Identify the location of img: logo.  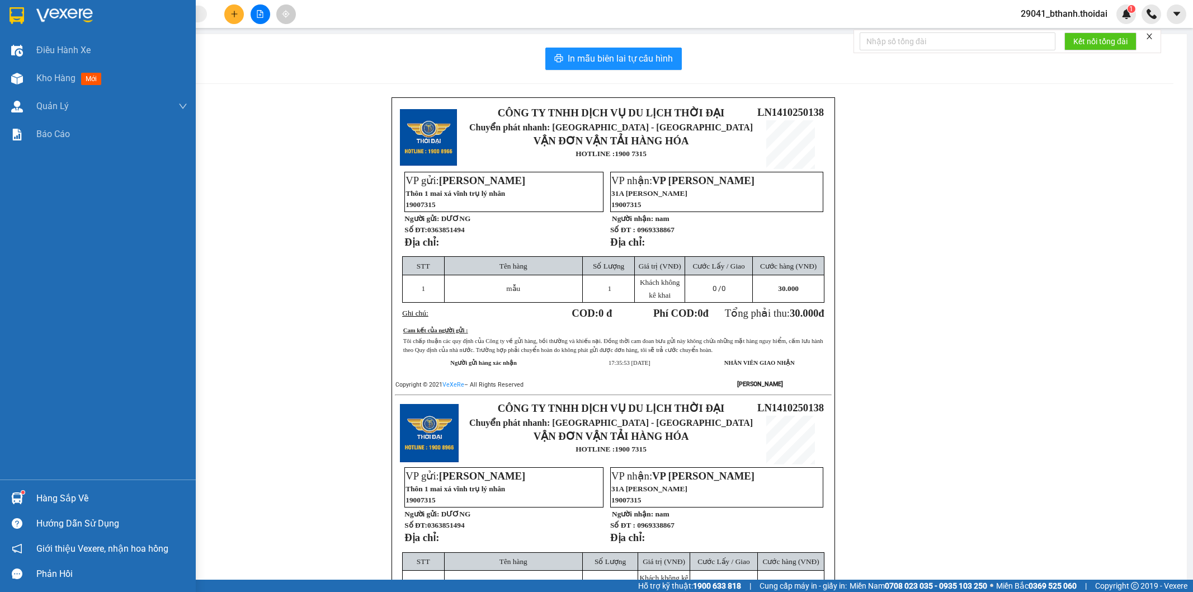
(429, 138).